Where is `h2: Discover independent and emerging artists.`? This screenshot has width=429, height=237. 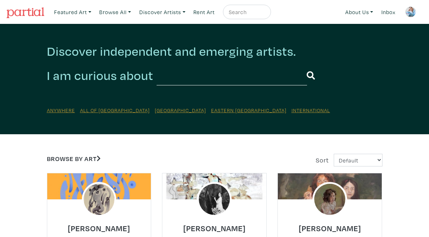
h2: Discover independent and emerging artists. is located at coordinates (215, 51).